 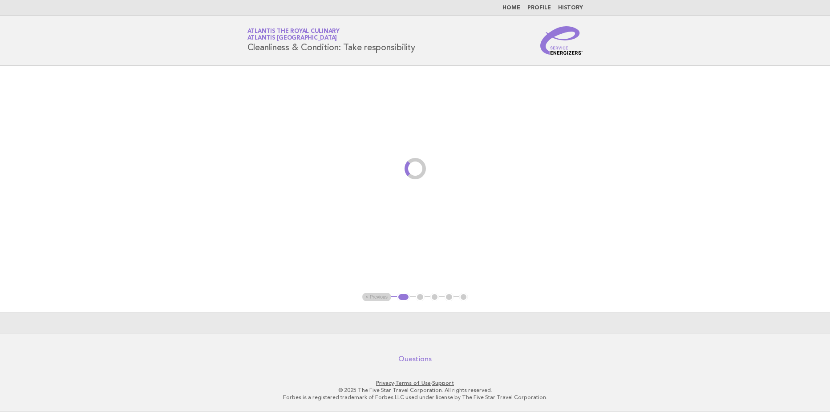 I want to click on p: © 2025 The Five Star Travel Corporation. All rights reserved., so click(x=415, y=390).